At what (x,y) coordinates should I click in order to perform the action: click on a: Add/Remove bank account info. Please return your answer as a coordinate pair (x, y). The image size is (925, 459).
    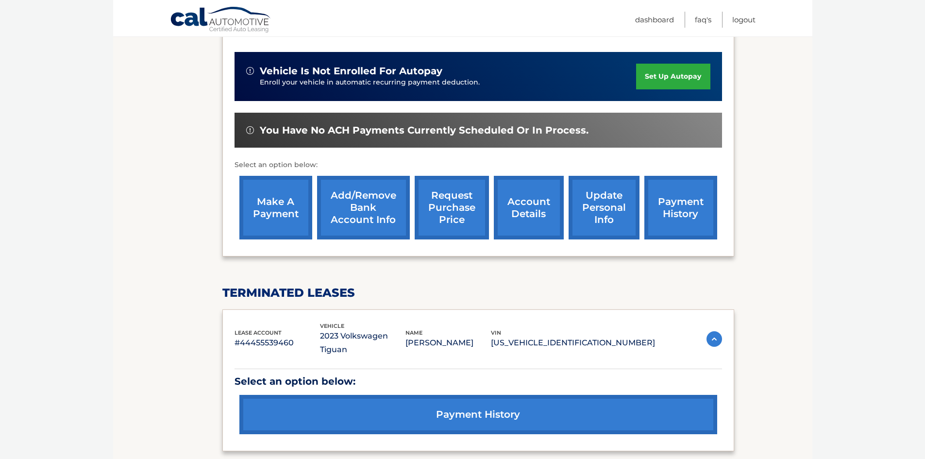
    Looking at the image, I should click on (363, 207).